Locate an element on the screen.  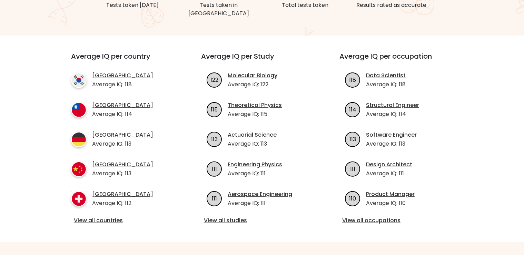
div: Total tests taken is located at coordinates (306, 5).